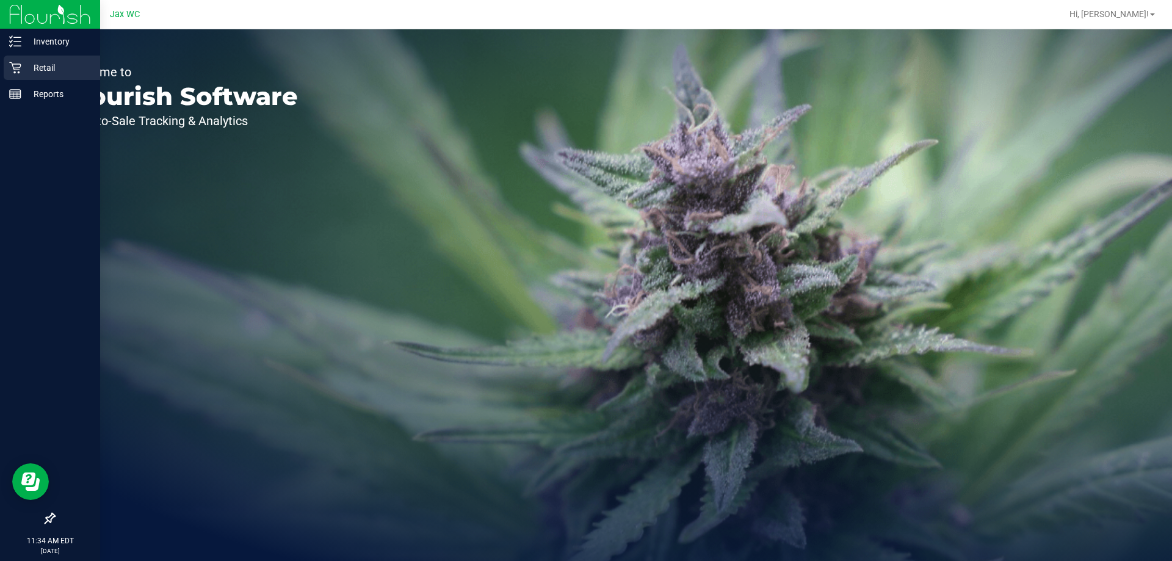 The height and width of the screenshot is (561, 1172). I want to click on p: Seed-to-Sale Tracking & Analytics, so click(182, 121).